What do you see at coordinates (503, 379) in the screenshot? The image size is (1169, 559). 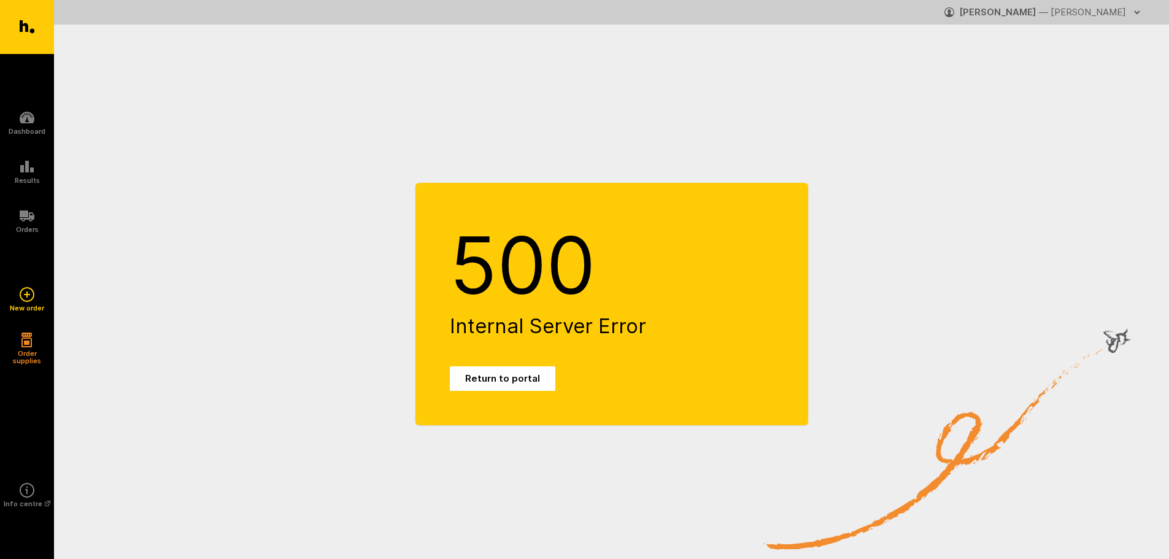 I see `a: Return to portal` at bounding box center [503, 379].